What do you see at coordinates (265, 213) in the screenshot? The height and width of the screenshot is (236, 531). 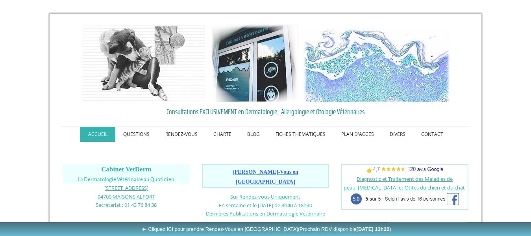 I see `a: Dernières Publications en Dermatologie Vétérinaire` at bounding box center [265, 213].